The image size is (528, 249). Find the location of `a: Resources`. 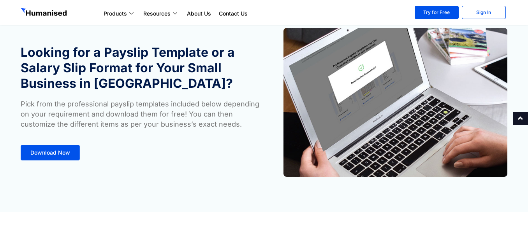

a: Resources is located at coordinates (161, 14).